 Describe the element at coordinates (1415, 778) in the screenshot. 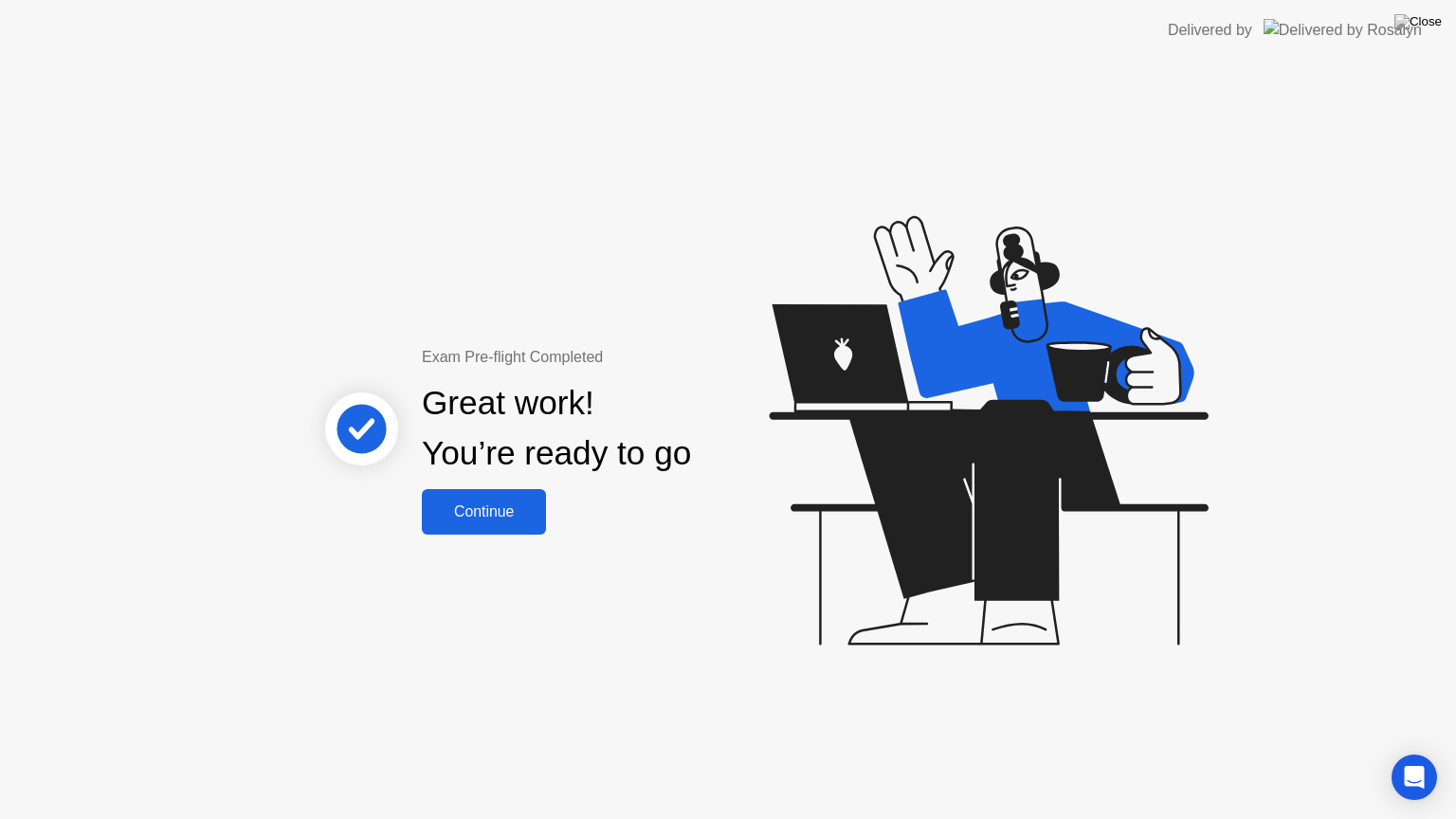

I see `div: Open Intercom Messenger` at that location.